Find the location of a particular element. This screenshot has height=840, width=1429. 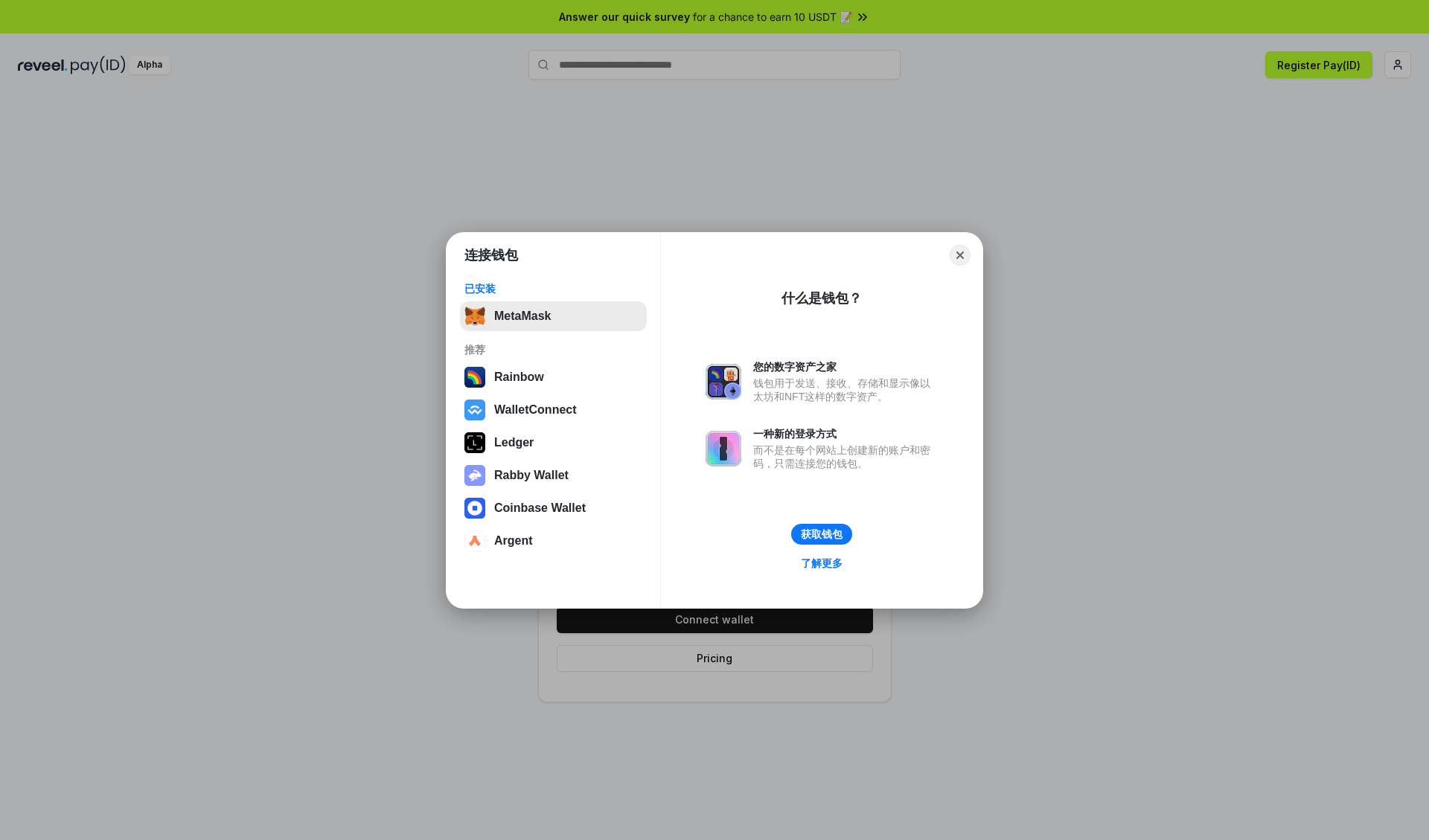

button: Coinbase Wallet is located at coordinates (553, 508).